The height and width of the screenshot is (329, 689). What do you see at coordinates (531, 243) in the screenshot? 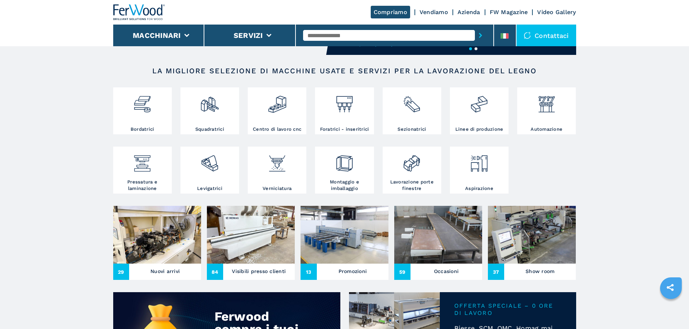
I see `a: Show room37Show room` at bounding box center [531, 243].